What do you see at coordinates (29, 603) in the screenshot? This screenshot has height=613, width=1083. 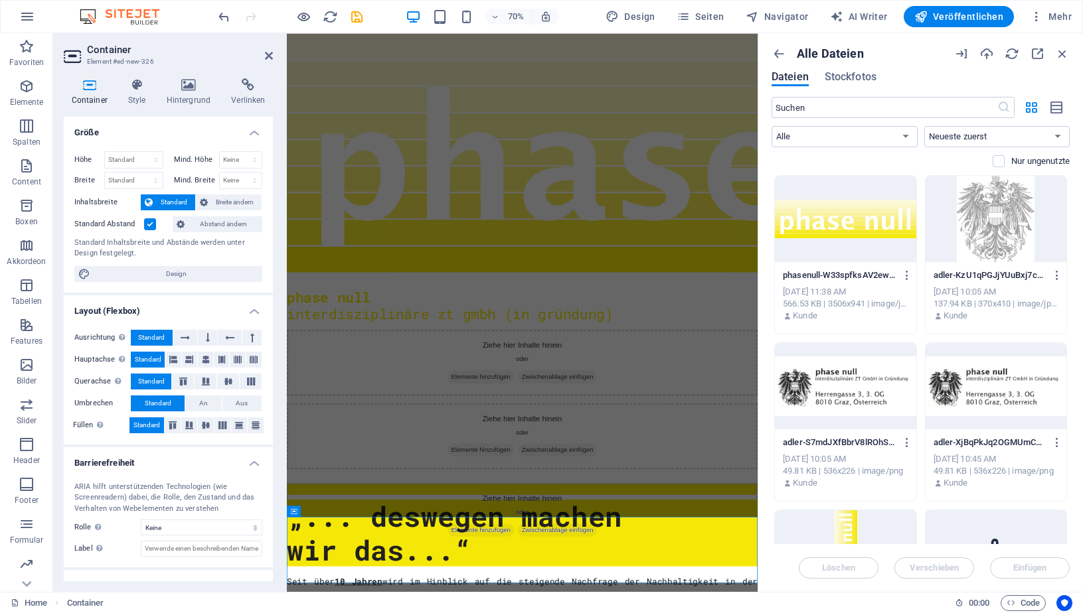 I see `a: Klick, um Auswahl aufzuheben. Doppelklick öffnet Seitenverwaltung` at bounding box center [29, 603].